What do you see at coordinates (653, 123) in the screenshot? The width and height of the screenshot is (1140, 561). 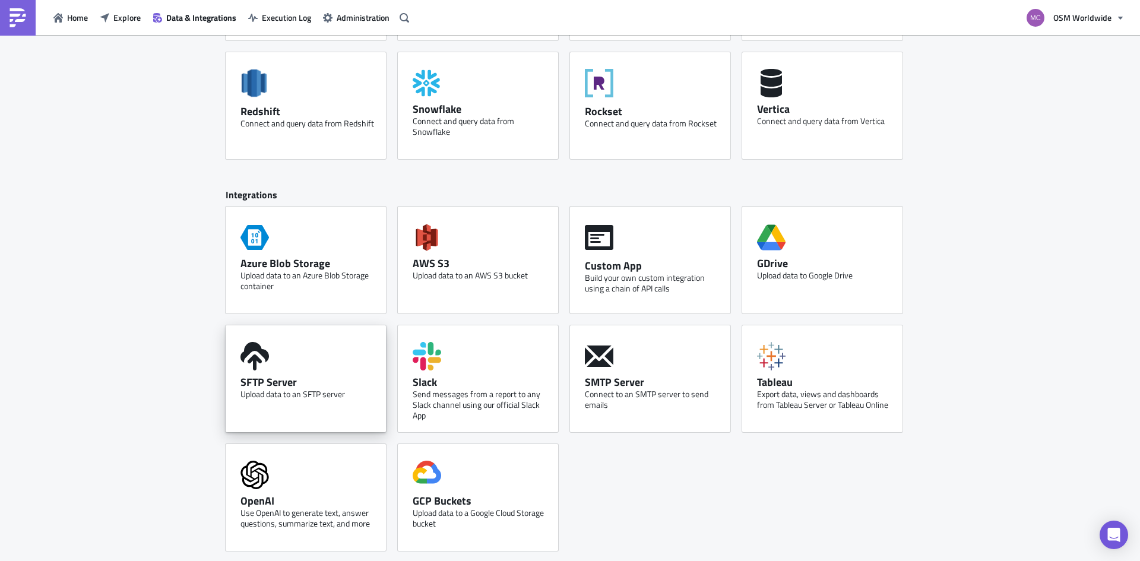 I see `div: Connect and query data from Rockset` at bounding box center [653, 123].